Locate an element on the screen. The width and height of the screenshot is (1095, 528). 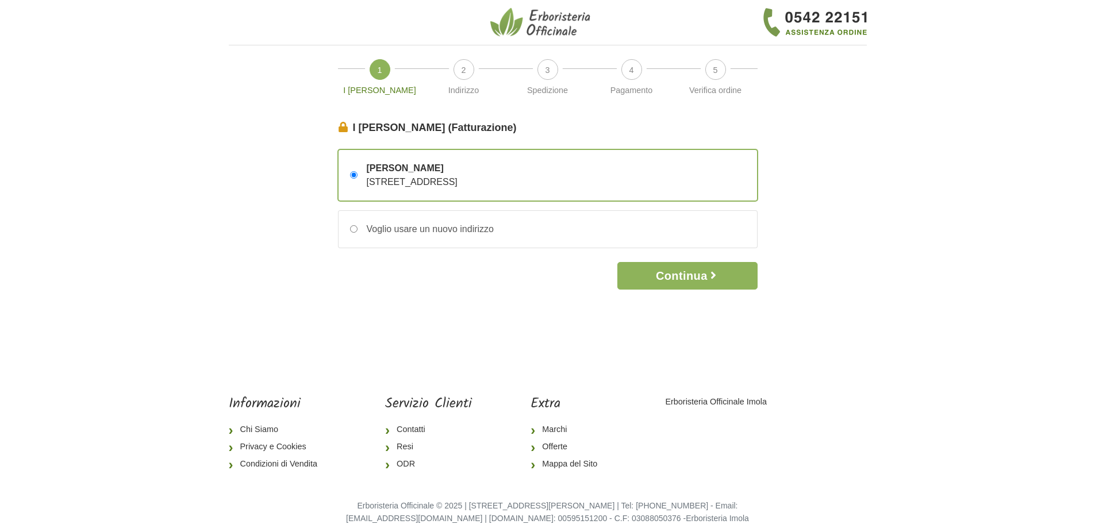
h5: Extra is located at coordinates (568, 404).